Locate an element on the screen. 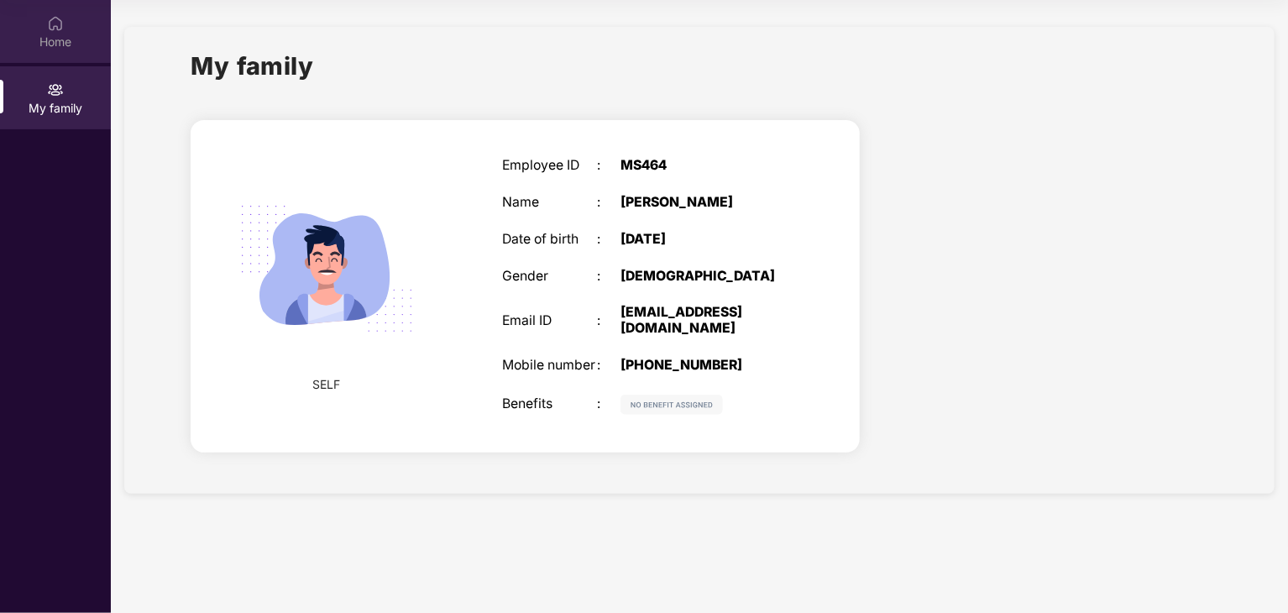  div: Benefits is located at coordinates (549, 404).